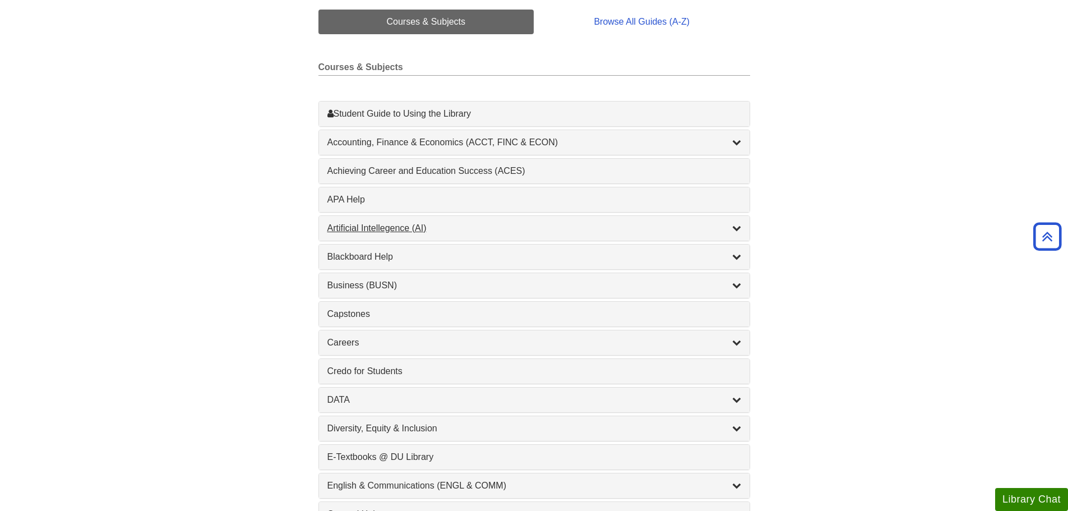 The width and height of the screenshot is (1068, 511). What do you see at coordinates (534, 314) in the screenshot?
I see `a: Capstones` at bounding box center [534, 314].